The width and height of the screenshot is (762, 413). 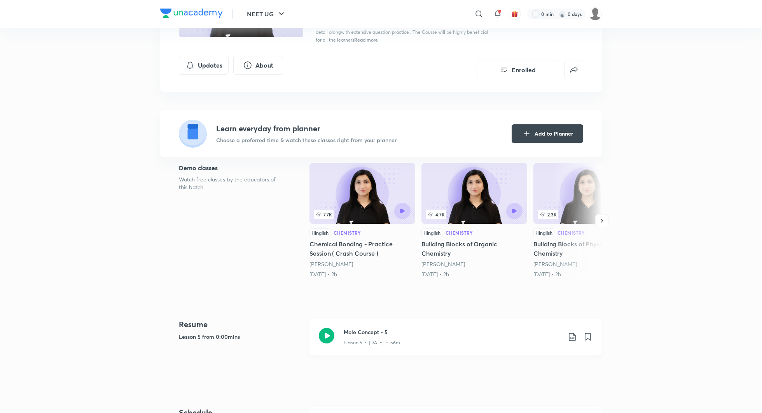 What do you see at coordinates (232, 183) in the screenshot?
I see `p: Watch free classes by the educators of this batch` at bounding box center [232, 183].